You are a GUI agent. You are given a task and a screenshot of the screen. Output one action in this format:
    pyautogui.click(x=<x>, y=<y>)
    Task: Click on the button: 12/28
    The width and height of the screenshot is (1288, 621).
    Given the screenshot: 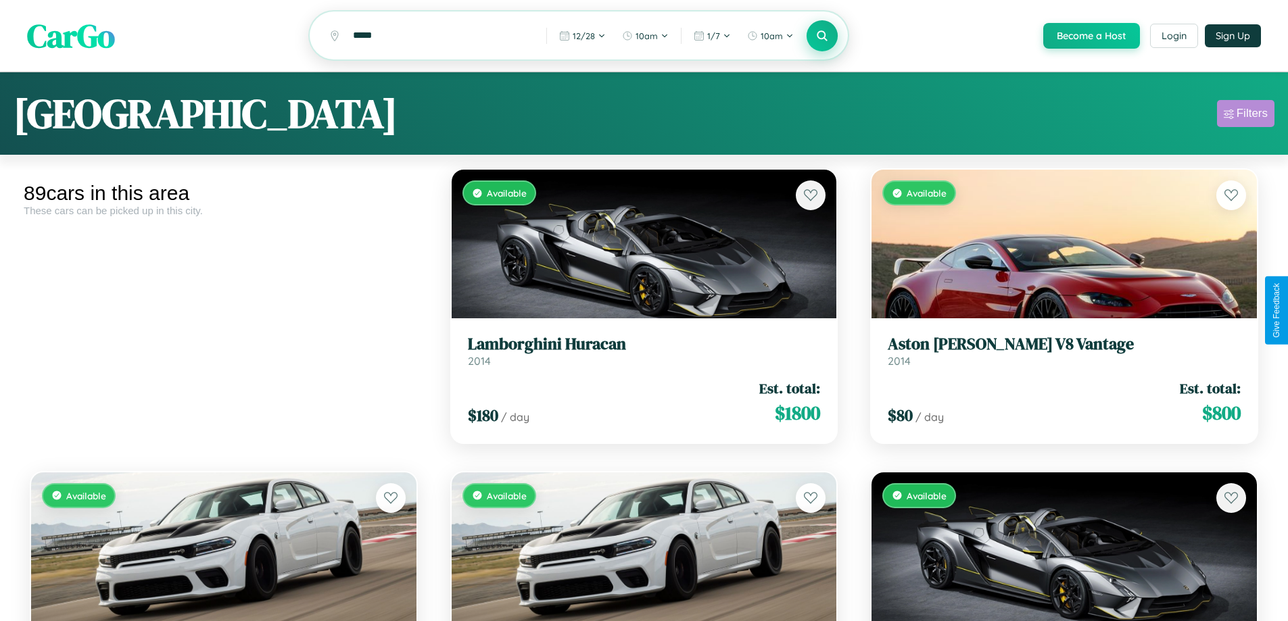 What is the action you would take?
    pyautogui.click(x=582, y=36)
    